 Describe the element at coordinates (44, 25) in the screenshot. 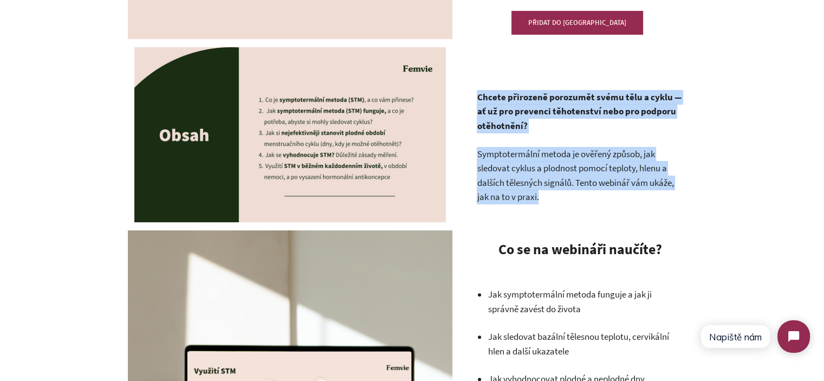

I see `span: Napiště nám` at that location.